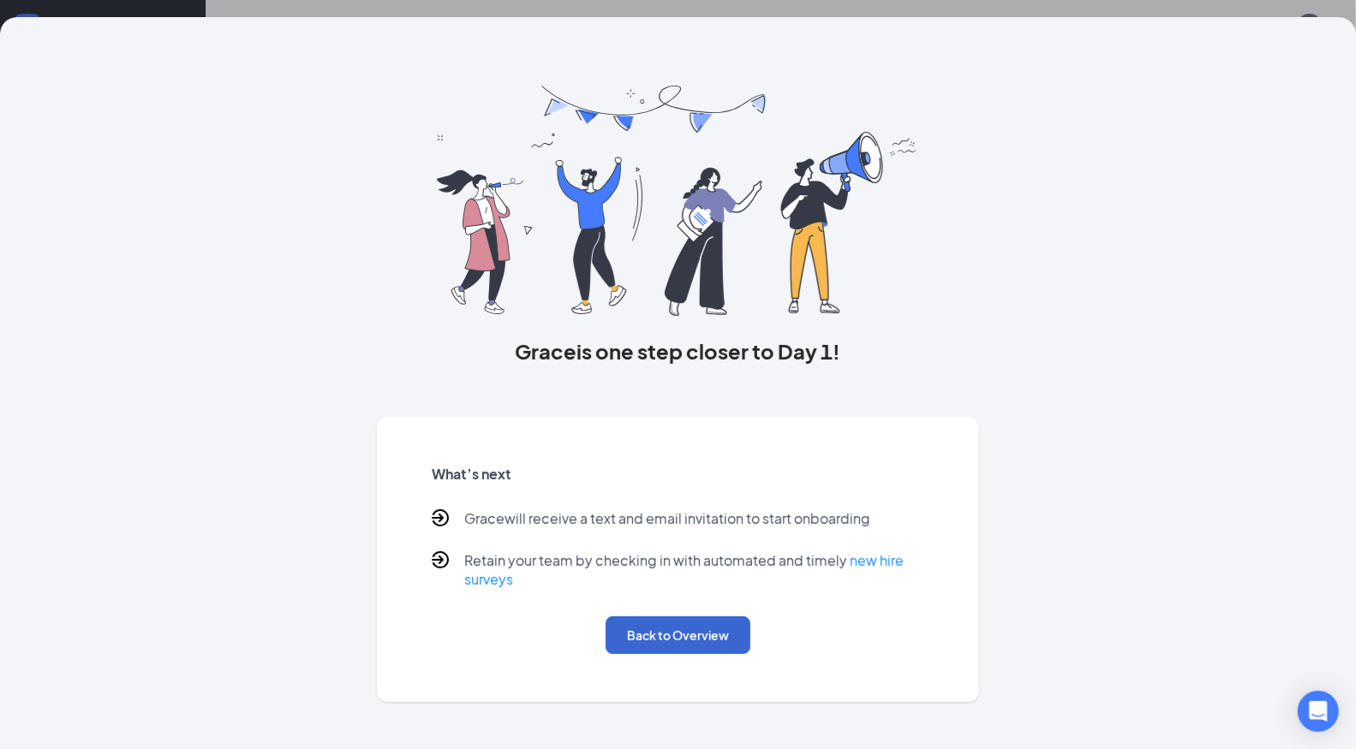  I want to click on div: Open Intercom Messenger, so click(1318, 712).